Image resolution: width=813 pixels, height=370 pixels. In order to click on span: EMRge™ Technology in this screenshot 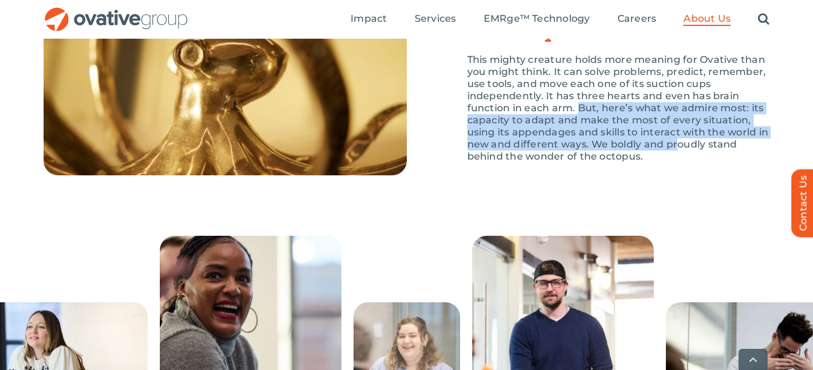, I will do `click(537, 19)`.